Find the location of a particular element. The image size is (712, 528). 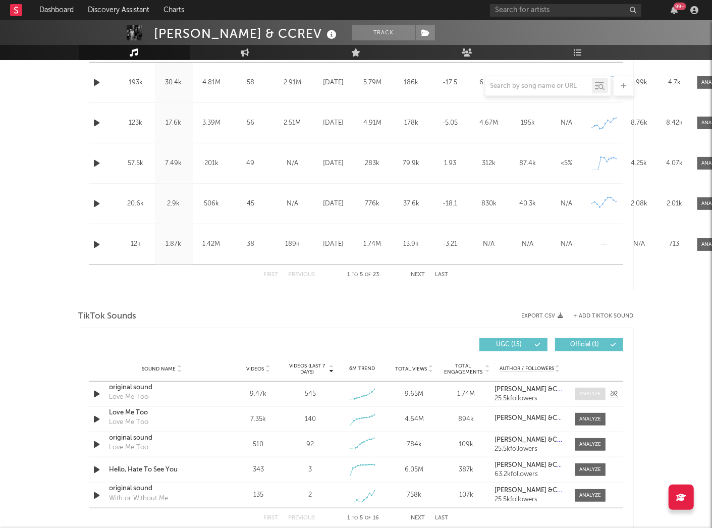

div: 4.25k is located at coordinates (639, 163).